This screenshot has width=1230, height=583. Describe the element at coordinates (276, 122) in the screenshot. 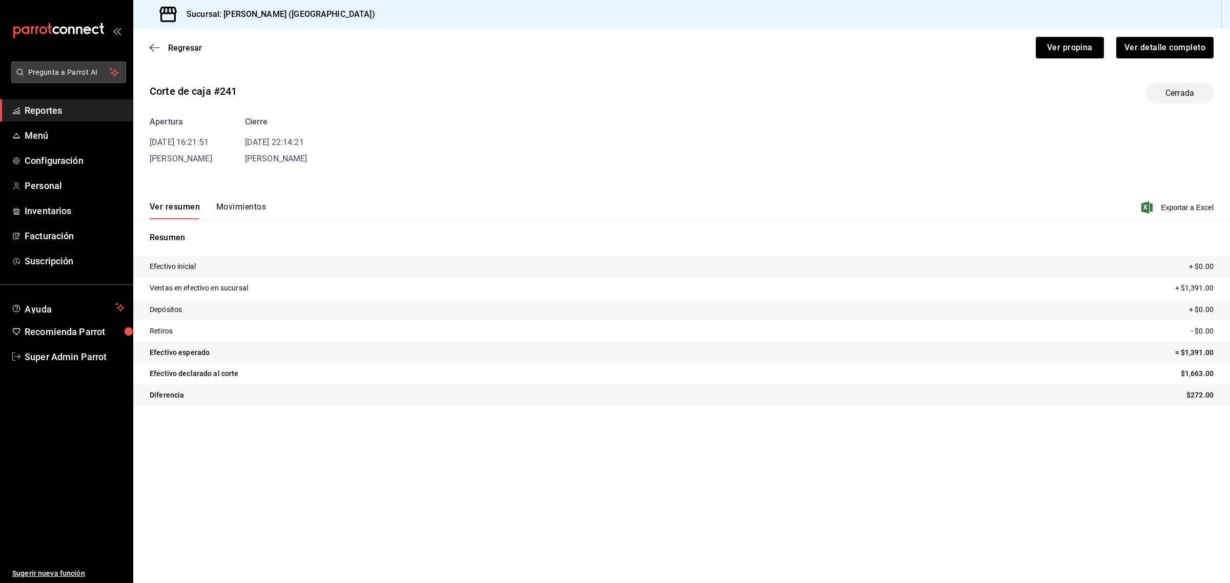

I see `div: Cierre` at that location.